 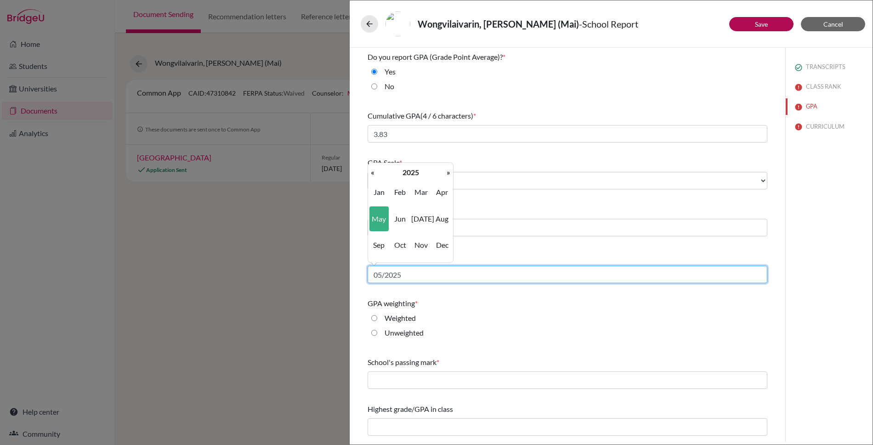 What do you see at coordinates (829, 67) in the screenshot?
I see `button: TRANSCRIPTS` at bounding box center [829, 67].